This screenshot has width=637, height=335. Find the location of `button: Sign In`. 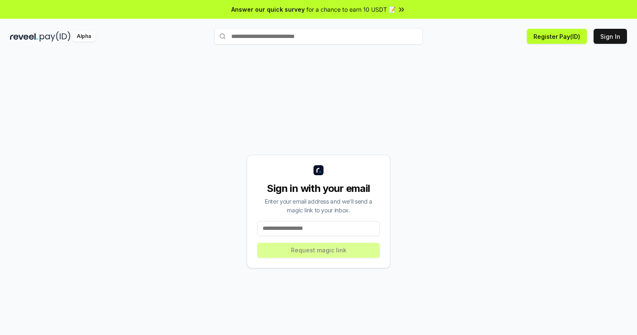

button: Sign In is located at coordinates (610, 36).